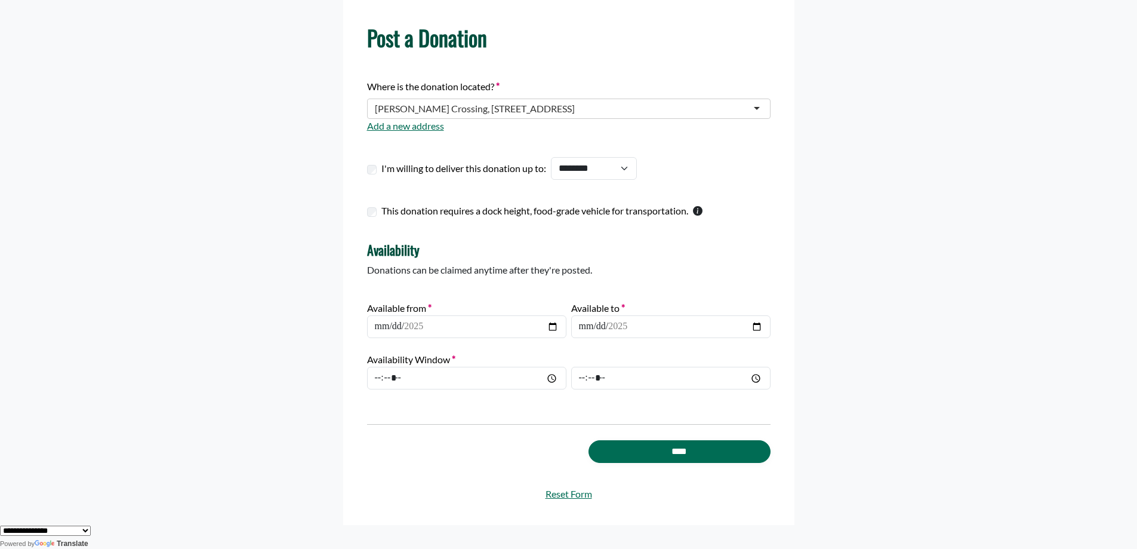 The width and height of the screenshot is (1137, 549). I want to click on label: Available from, so click(399, 308).